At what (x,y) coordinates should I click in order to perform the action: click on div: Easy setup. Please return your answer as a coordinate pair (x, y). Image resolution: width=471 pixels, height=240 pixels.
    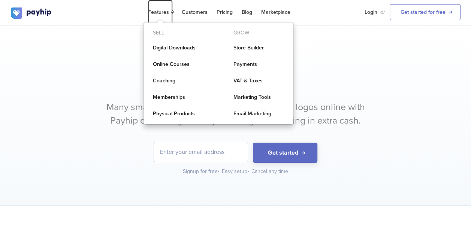
    Looking at the image, I should click on (236, 171).